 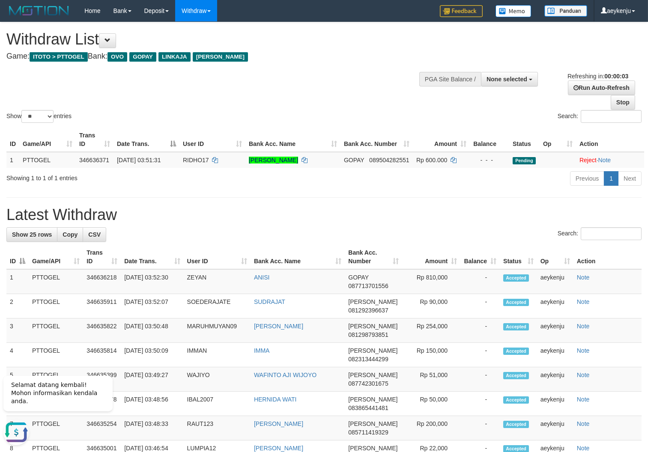 What do you see at coordinates (431, 404) in the screenshot?
I see `td: Rp 50,000` at bounding box center [431, 404].